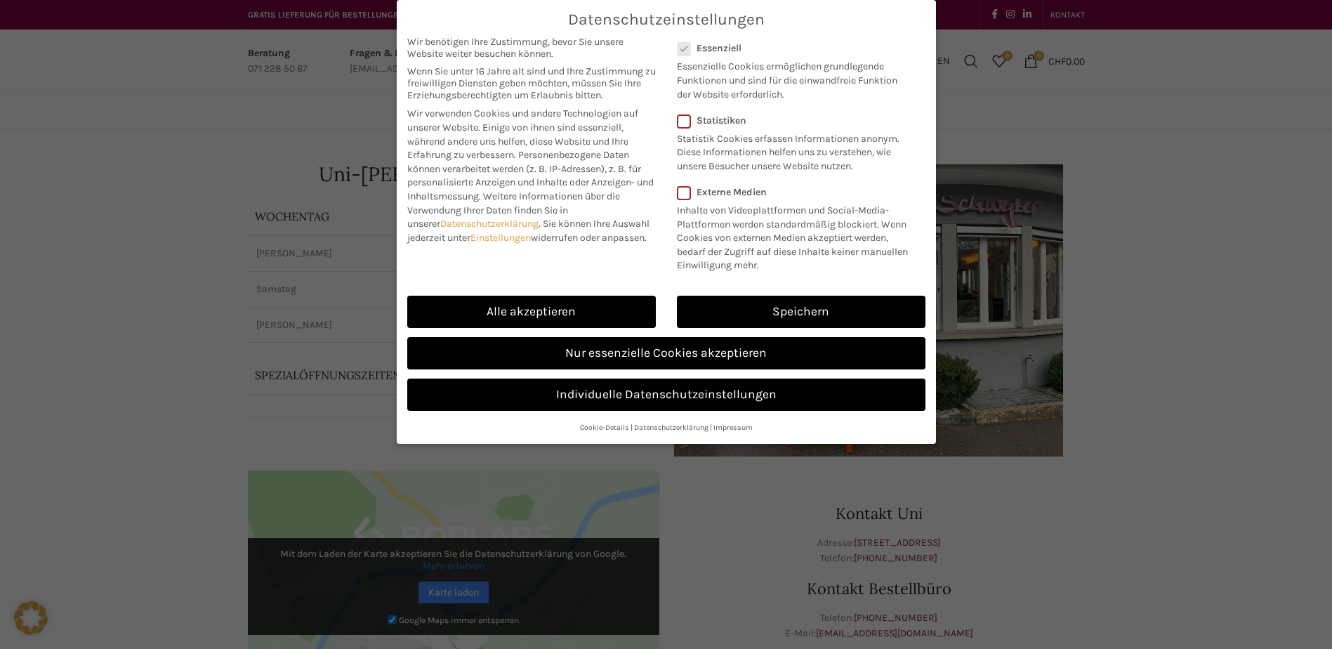 Image resolution: width=1332 pixels, height=649 pixels. I want to click on a: Alle akzeptieren, so click(532, 312).